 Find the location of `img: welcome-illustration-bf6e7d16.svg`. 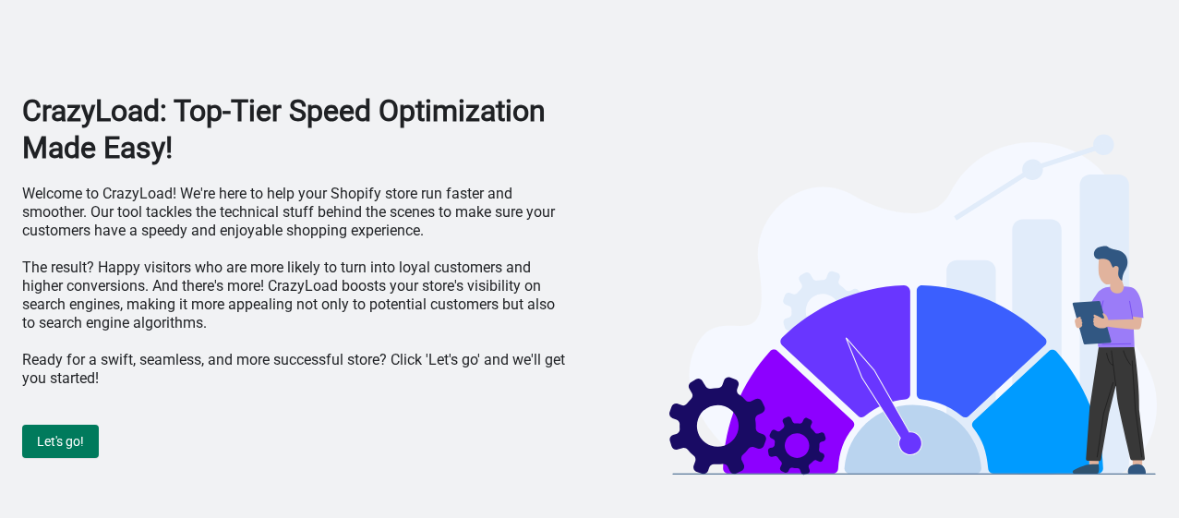

img: welcome-illustration-bf6e7d16.svg is located at coordinates (913, 302).